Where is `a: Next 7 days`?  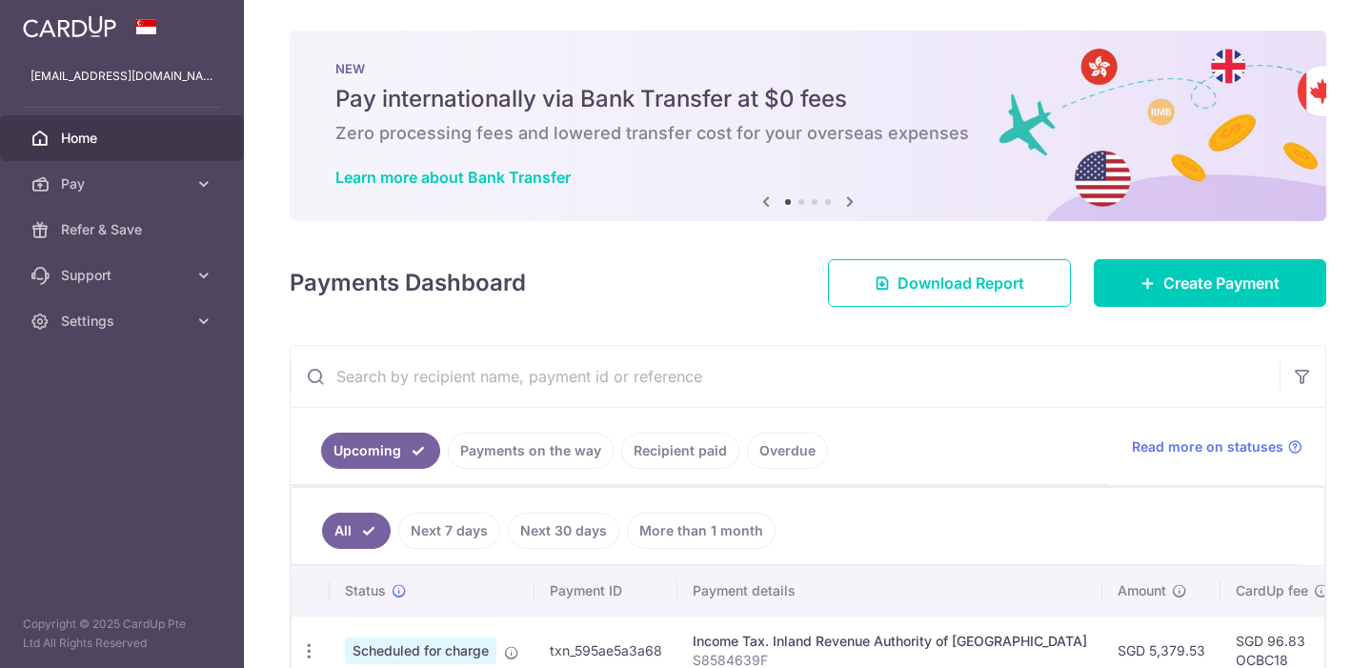
a: Next 7 days is located at coordinates (449, 531).